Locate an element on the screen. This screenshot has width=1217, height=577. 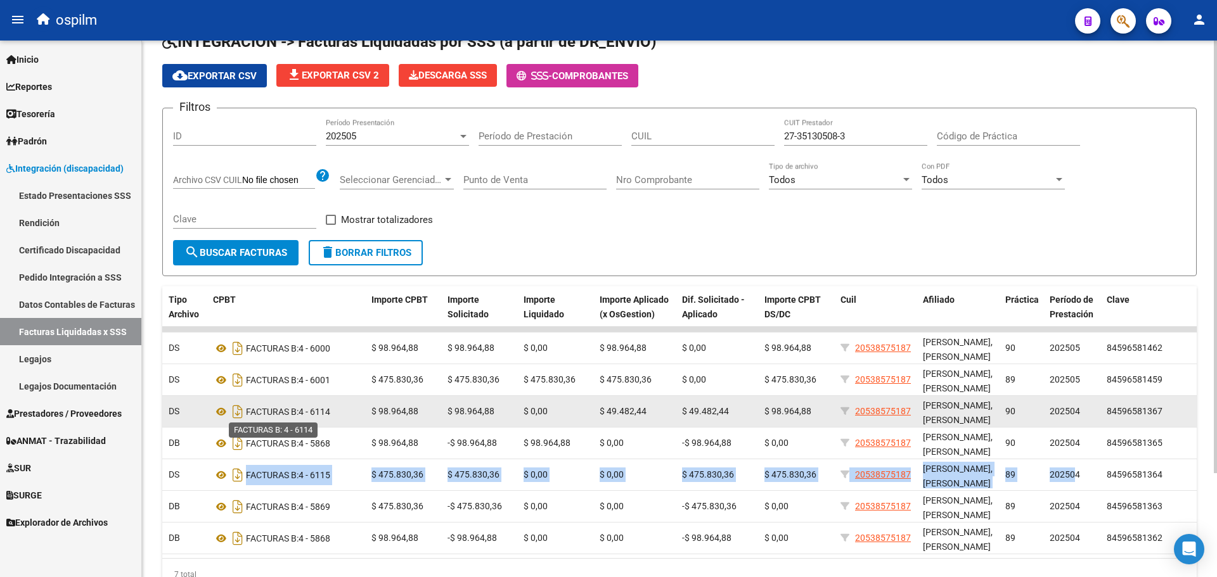
span: Padrón is located at coordinates (27, 141).